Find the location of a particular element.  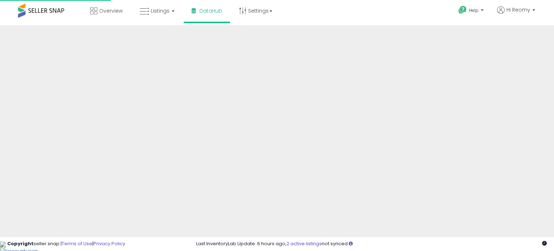

span: DataHub is located at coordinates (211, 11).